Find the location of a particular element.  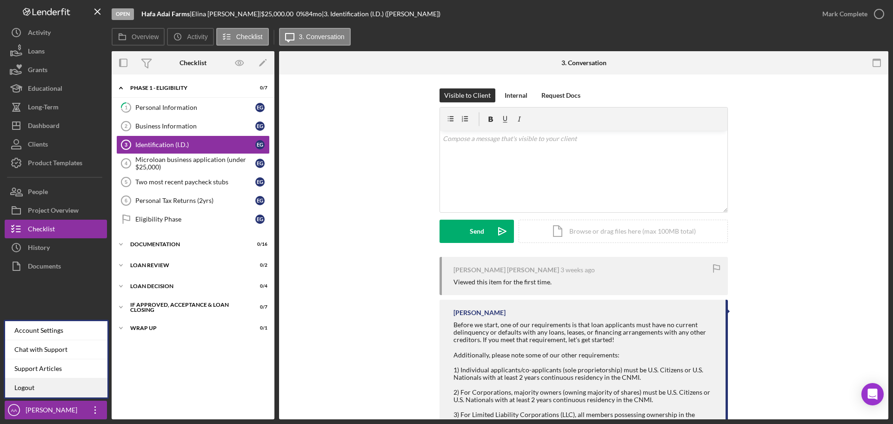

a: 1Personal InformationEG is located at coordinates (193, 107).